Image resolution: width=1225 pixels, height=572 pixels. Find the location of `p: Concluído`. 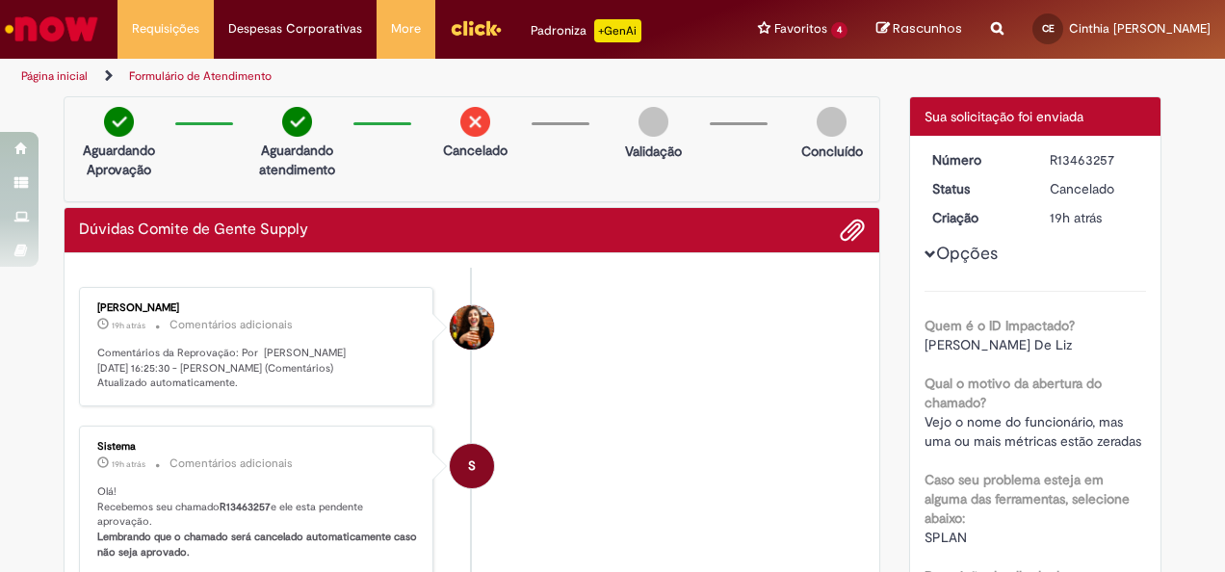

p: Concluído is located at coordinates (832, 151).